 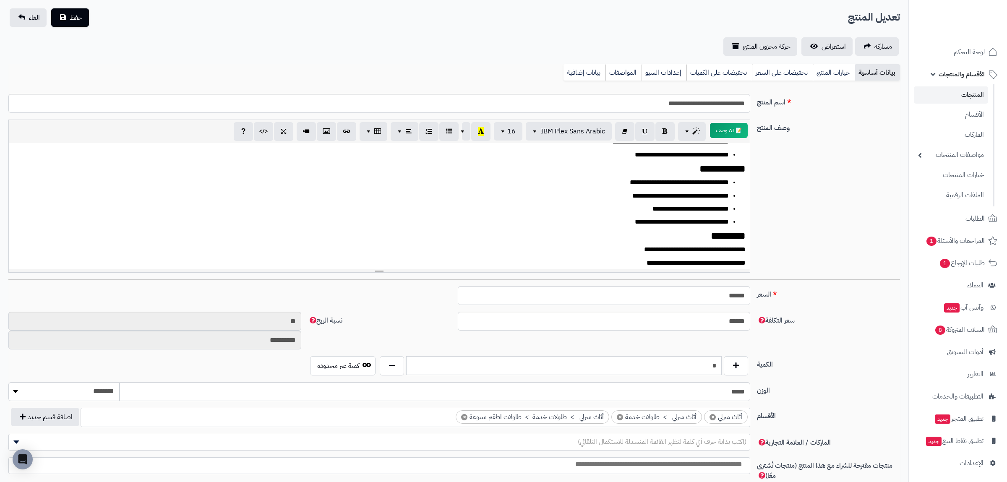 I want to click on a: أدوات التسويق, so click(x=958, y=352).